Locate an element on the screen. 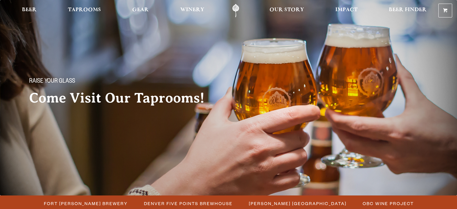 Image resolution: width=457 pixels, height=209 pixels. span: Beer is located at coordinates (29, 10).